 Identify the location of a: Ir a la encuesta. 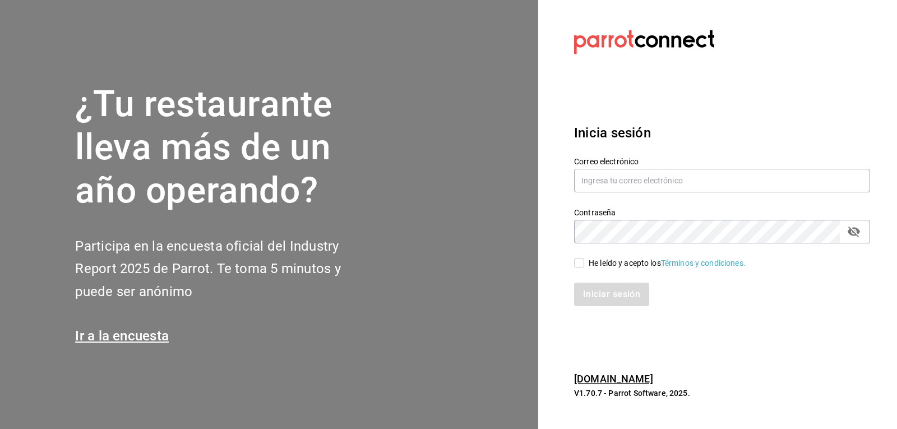
(122, 336).